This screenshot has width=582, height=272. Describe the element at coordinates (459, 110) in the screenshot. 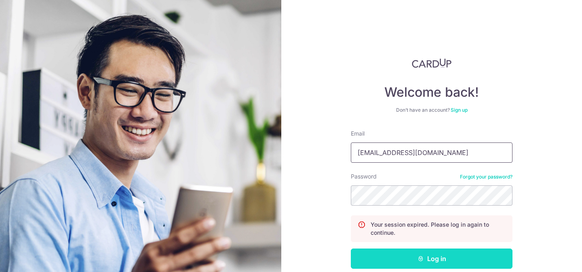

I see `a: Sign up` at that location.